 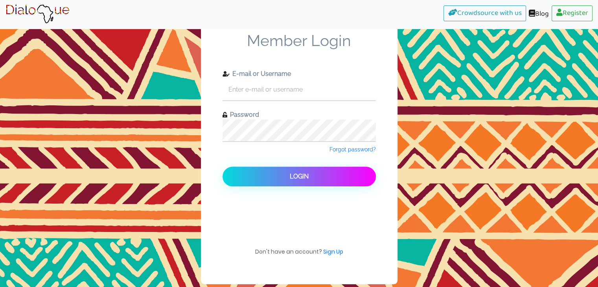 What do you see at coordinates (260, 74) in the screenshot?
I see `span: E-mail or Username` at bounding box center [260, 74].